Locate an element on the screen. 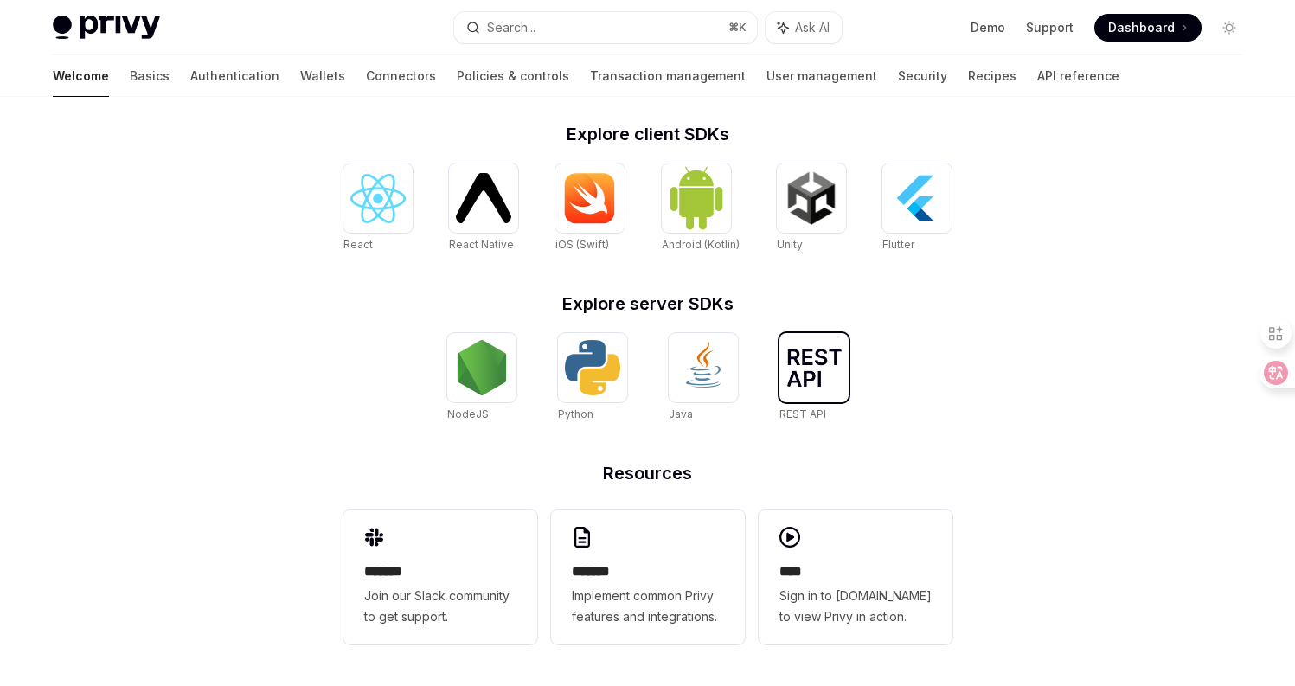  h2: Explore client SDKs is located at coordinates (648, 134).